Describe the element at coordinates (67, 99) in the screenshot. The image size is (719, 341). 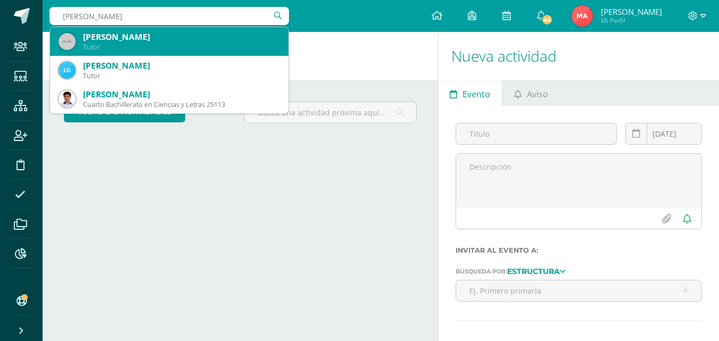
I see `img: 5077e2f248893eec73f09d48dc743c6f.png` at that location.